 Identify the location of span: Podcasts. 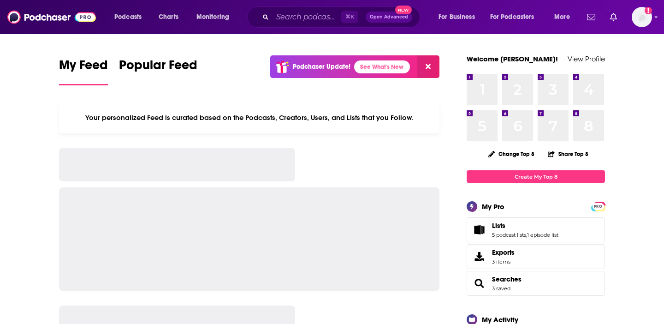
(128, 17).